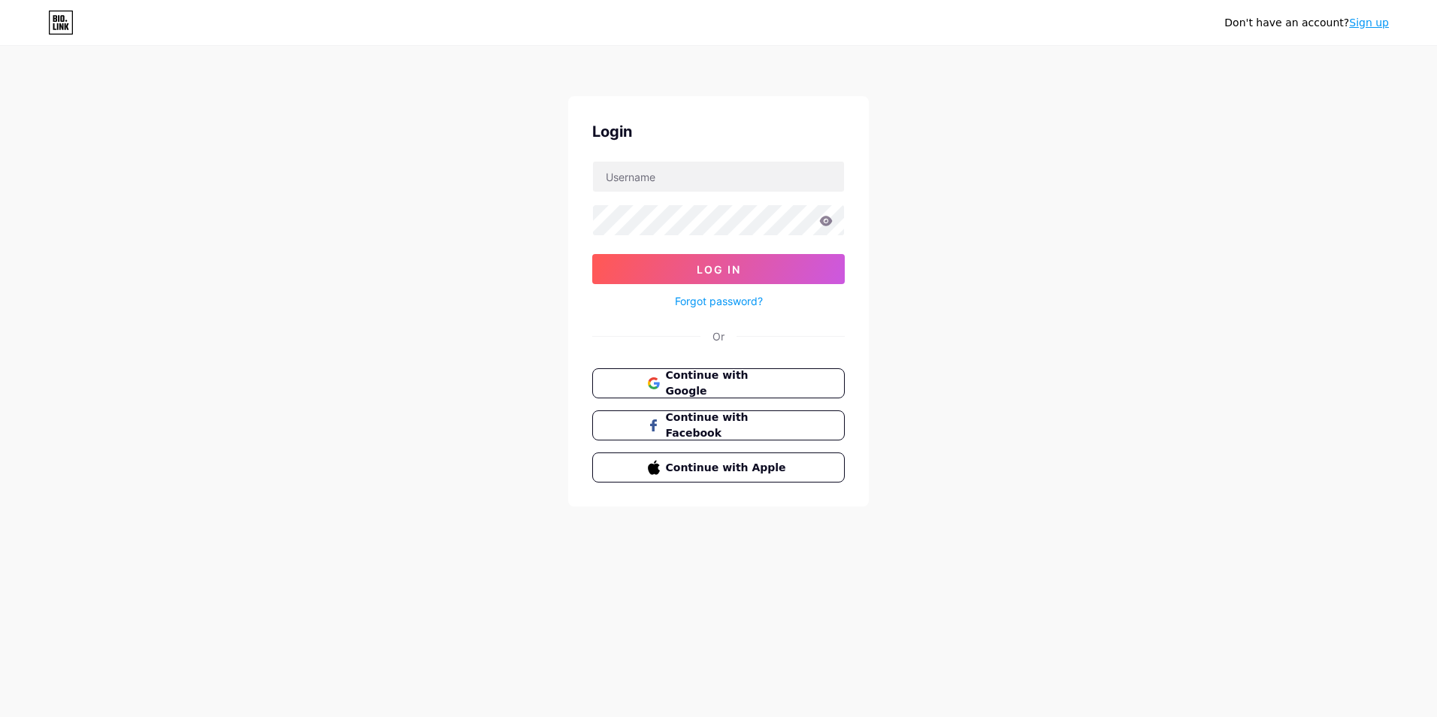  Describe the element at coordinates (727, 383) in the screenshot. I see `span: Continue with Google` at that location.